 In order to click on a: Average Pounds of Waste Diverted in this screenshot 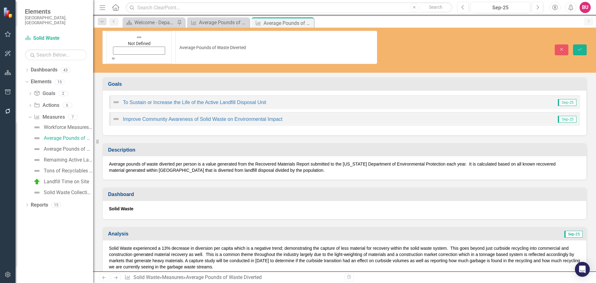, I will do `click(62, 138)`.